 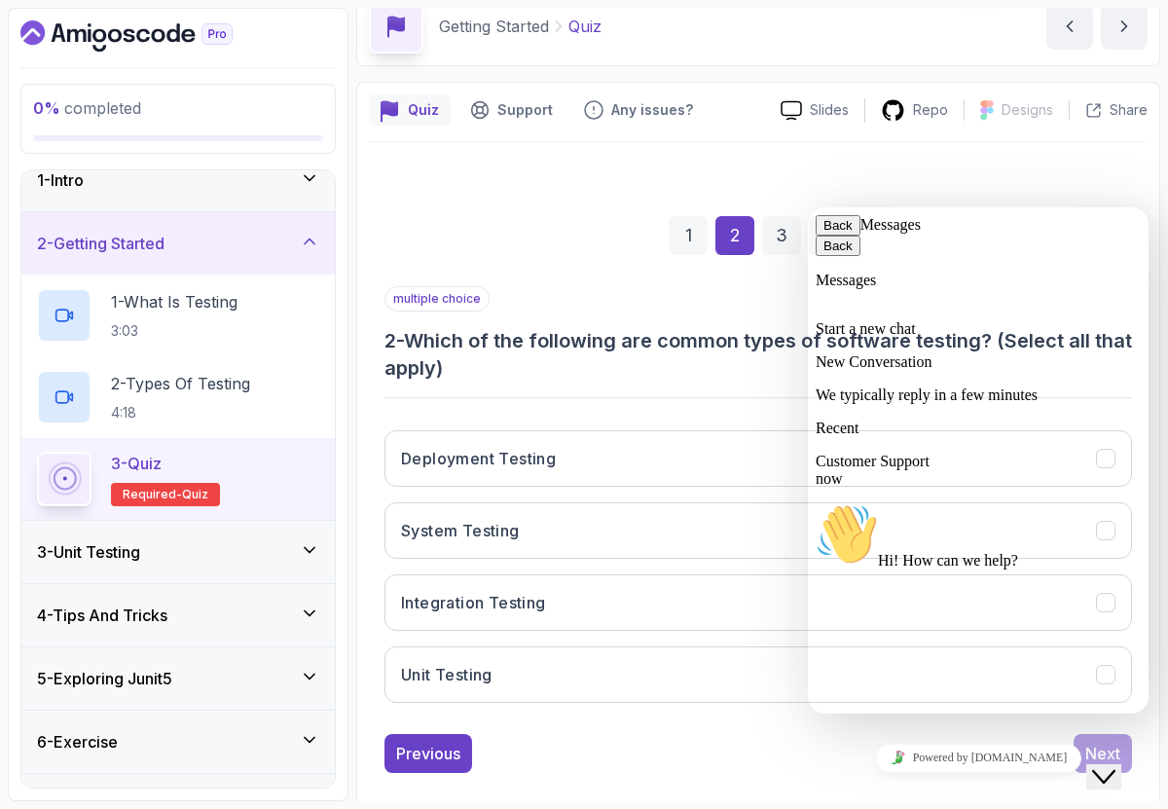 I want to click on span: now, so click(x=21, y=271).